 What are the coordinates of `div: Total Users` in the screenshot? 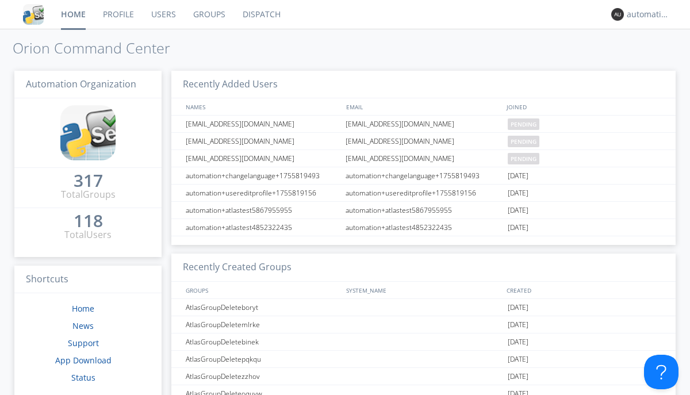 It's located at (88, 235).